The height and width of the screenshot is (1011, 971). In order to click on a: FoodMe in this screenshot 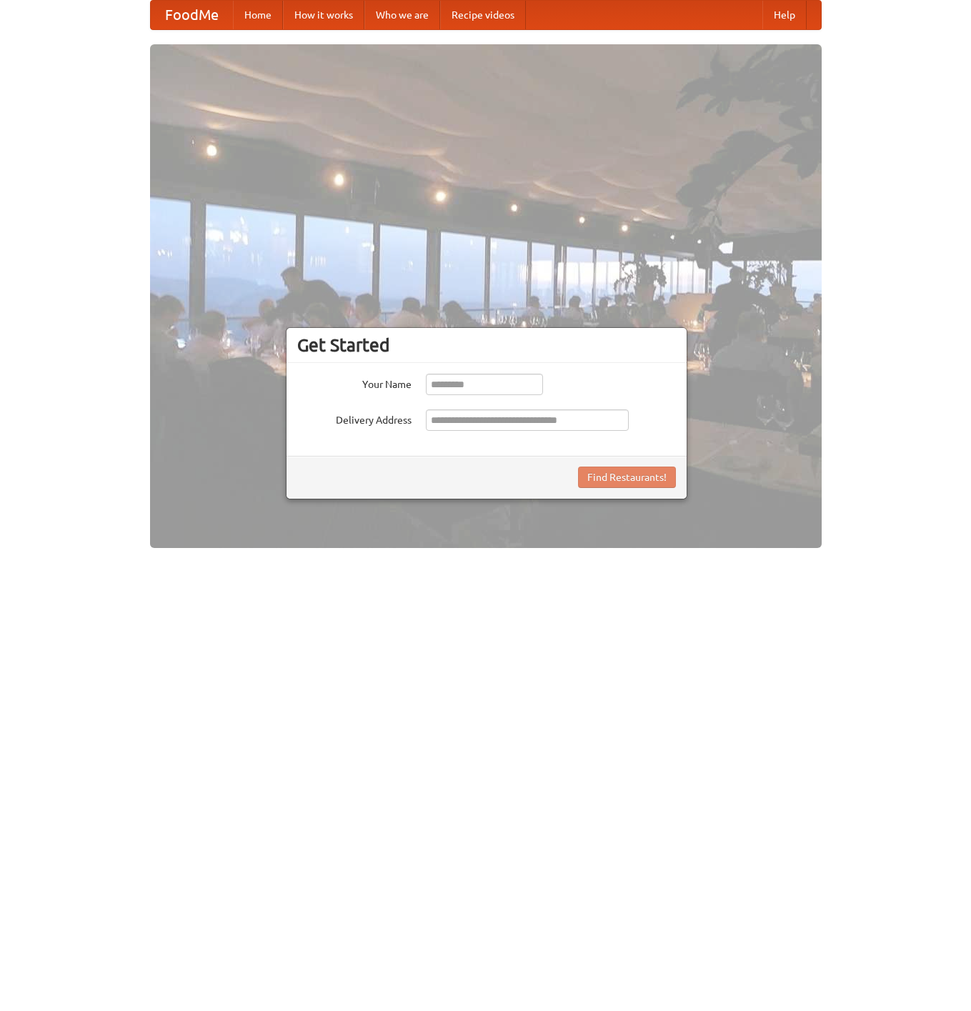, I will do `click(192, 15)`.